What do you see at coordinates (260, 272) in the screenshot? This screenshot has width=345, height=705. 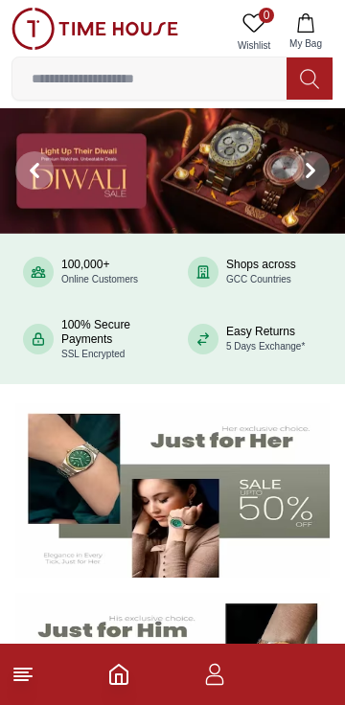 I see `div: Shops across` at bounding box center [260, 272].